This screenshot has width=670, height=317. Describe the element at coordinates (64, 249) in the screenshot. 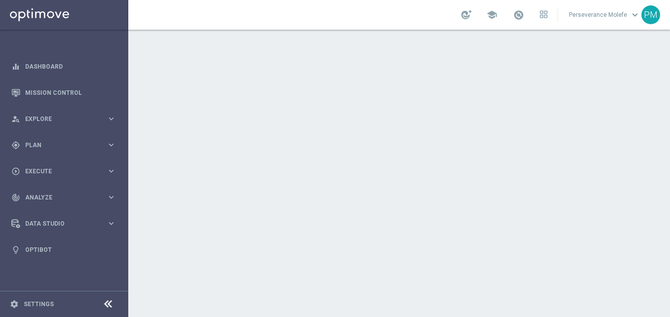

I see `div: Optibot` at that location.